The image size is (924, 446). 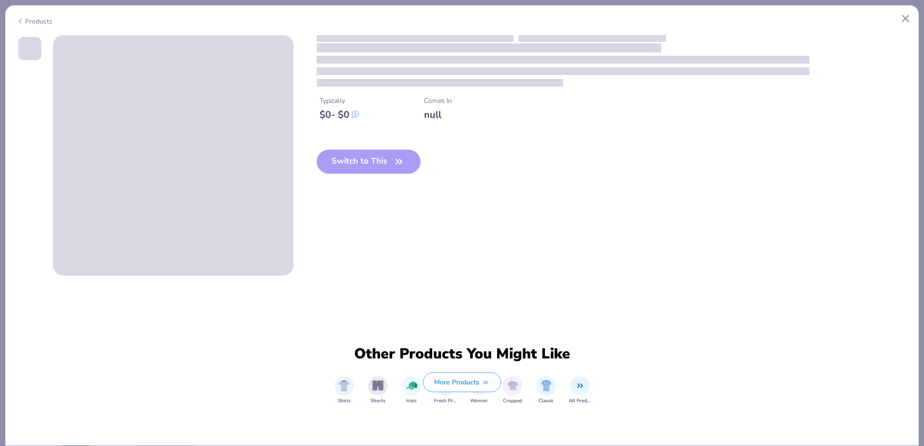 What do you see at coordinates (580, 390) in the screenshot?
I see `div: filter for All Products` at bounding box center [580, 390].